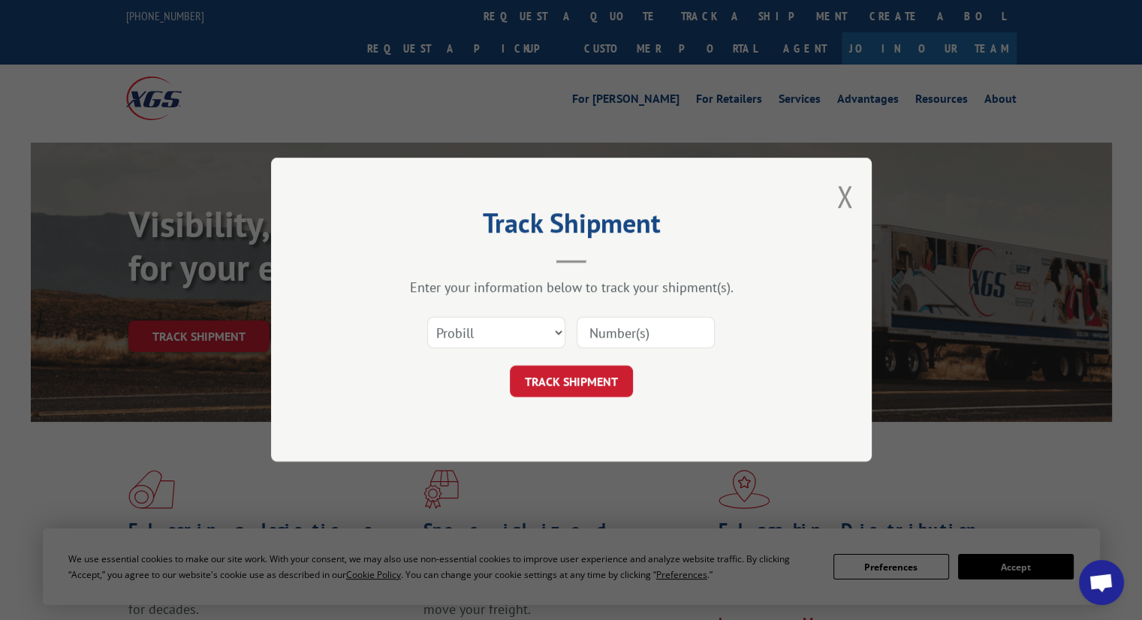  What do you see at coordinates (571, 382) in the screenshot?
I see `button: TRACK SHIPMENT` at bounding box center [571, 382].